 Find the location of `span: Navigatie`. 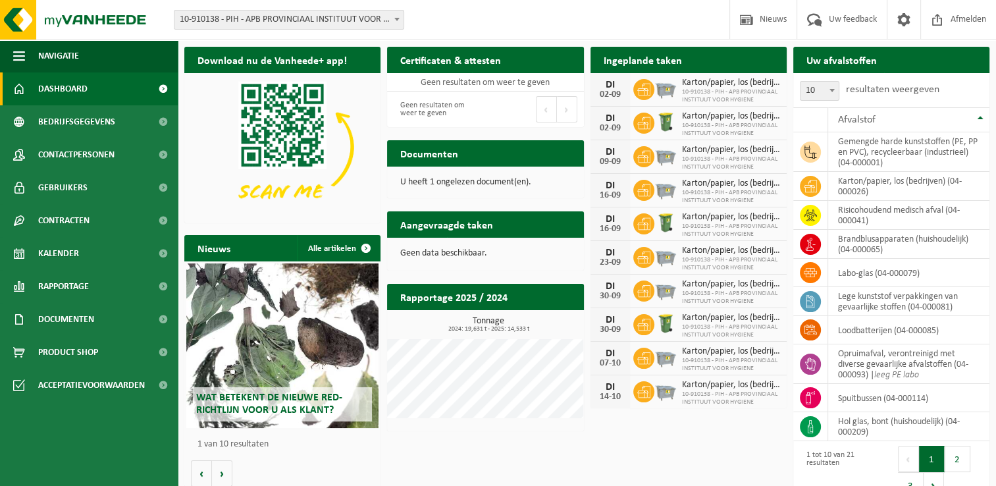

span: Navigatie is located at coordinates (59, 56).